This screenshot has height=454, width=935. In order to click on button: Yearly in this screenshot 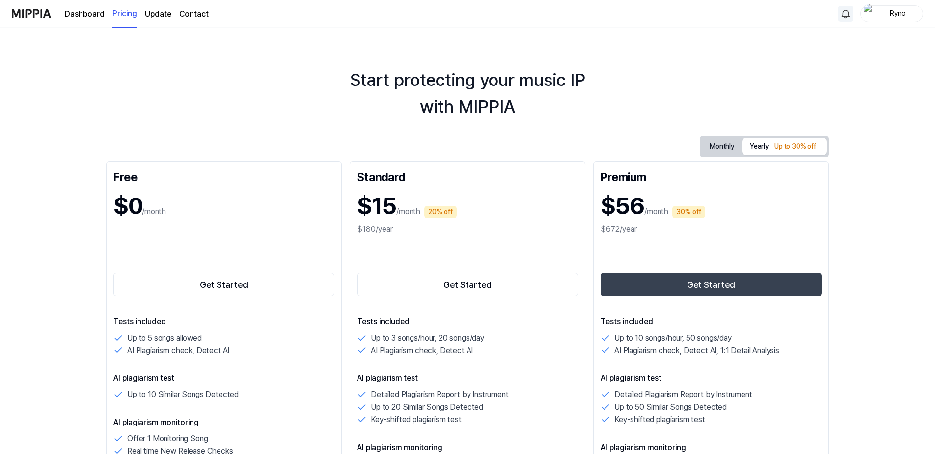, I will do `click(784, 146)`.